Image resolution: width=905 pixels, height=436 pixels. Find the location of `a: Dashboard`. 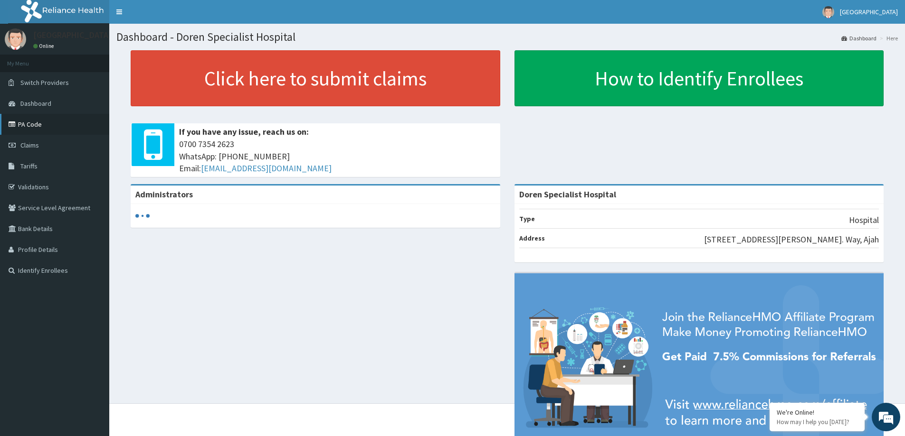

a: Dashboard is located at coordinates (859, 38).